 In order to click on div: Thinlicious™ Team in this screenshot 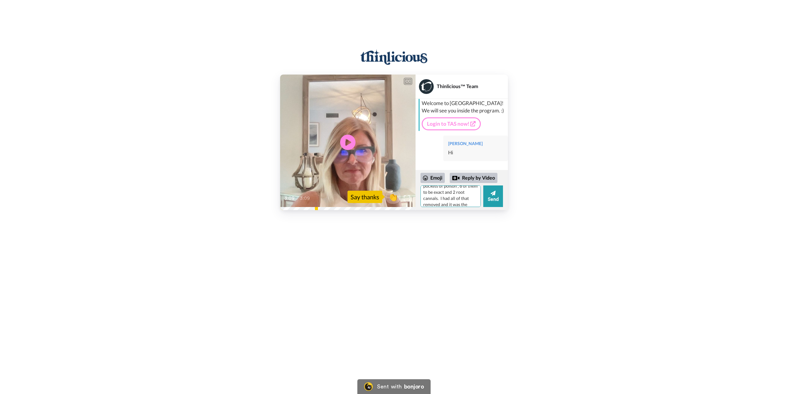, I will do `click(472, 86)`.